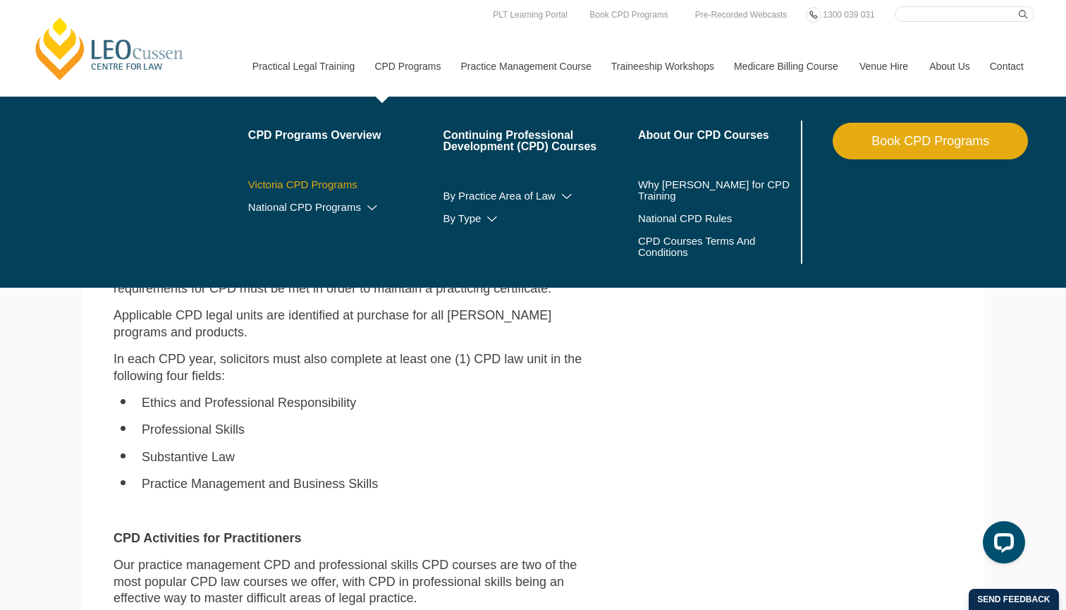 This screenshot has width=1066, height=610. What do you see at coordinates (718, 135) in the screenshot?
I see `a: About Our CPD Courses` at bounding box center [718, 135].